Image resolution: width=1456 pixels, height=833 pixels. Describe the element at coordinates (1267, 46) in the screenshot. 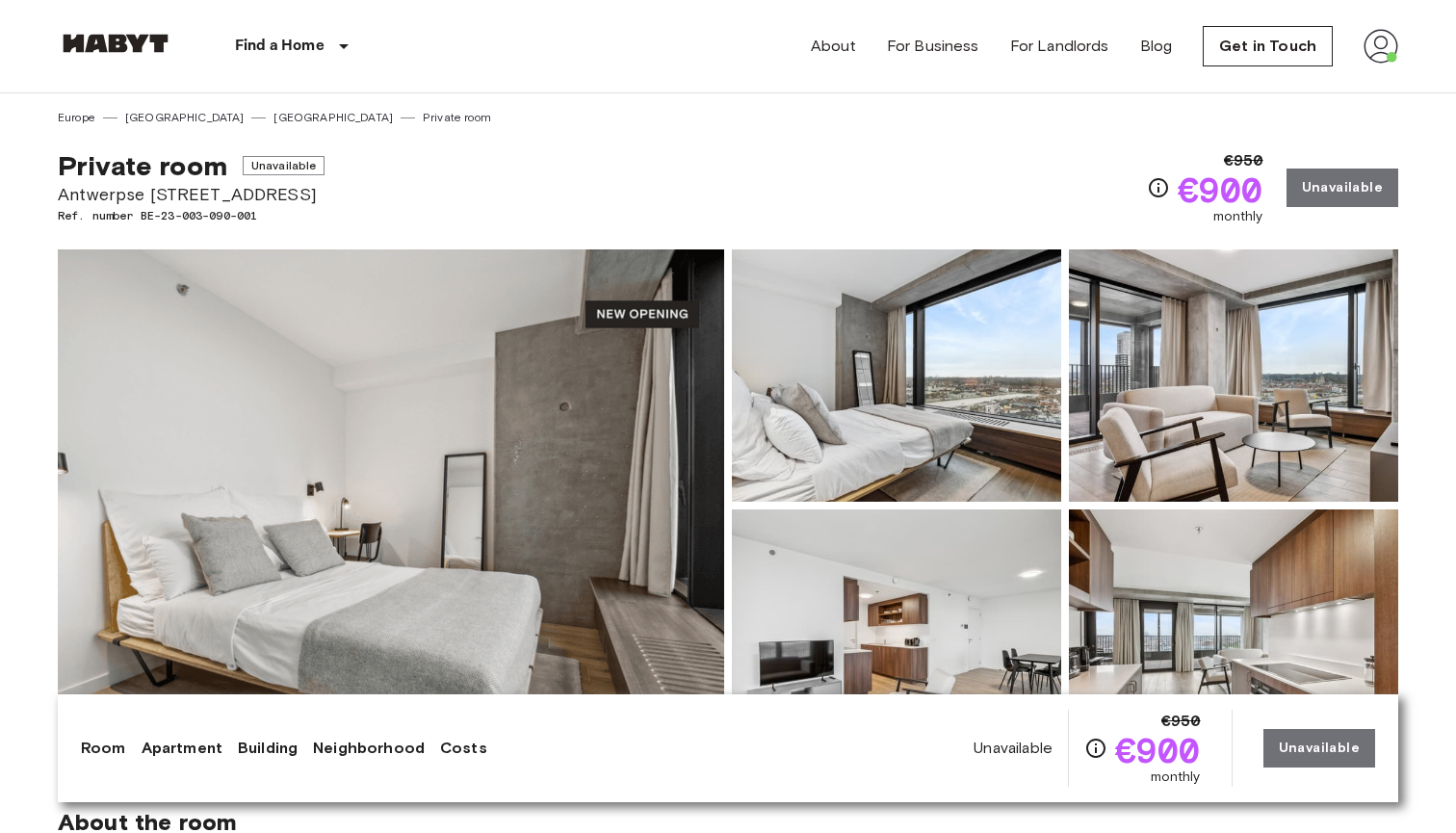

I see `a: Get in Touch` at that location.